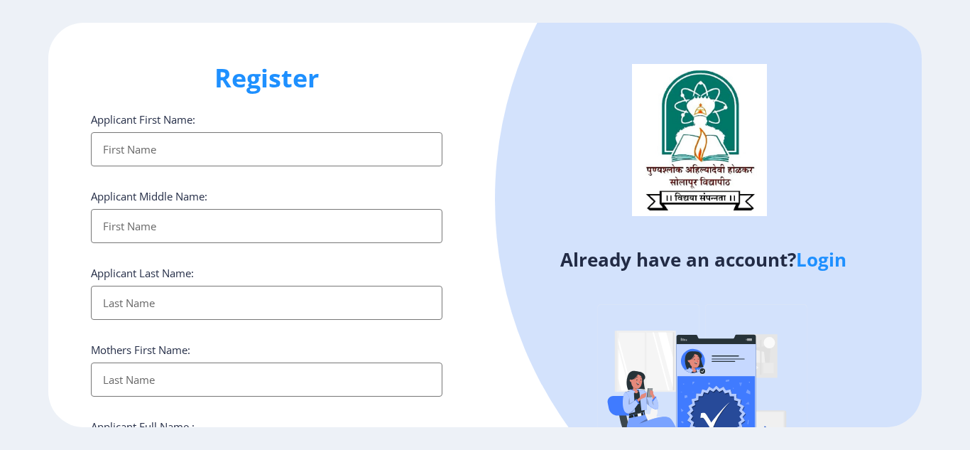 The height and width of the screenshot is (450, 970). What do you see at coordinates (143, 433) in the screenshot?
I see `label: Applicant Full Name : (As on marksheet)` at bounding box center [143, 433].